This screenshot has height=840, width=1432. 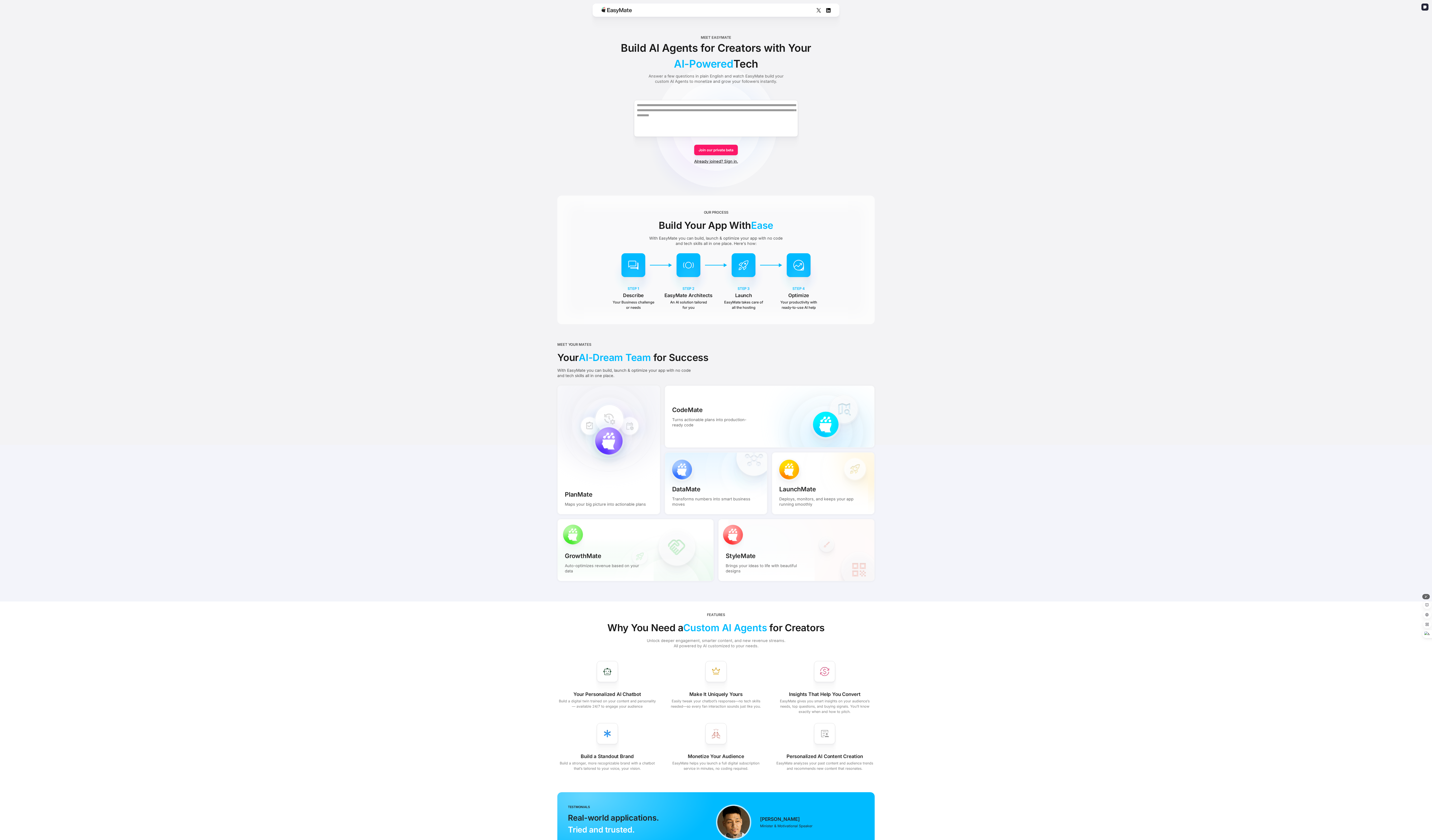 I want to click on span: Tried and trusted., so click(x=601, y=830).